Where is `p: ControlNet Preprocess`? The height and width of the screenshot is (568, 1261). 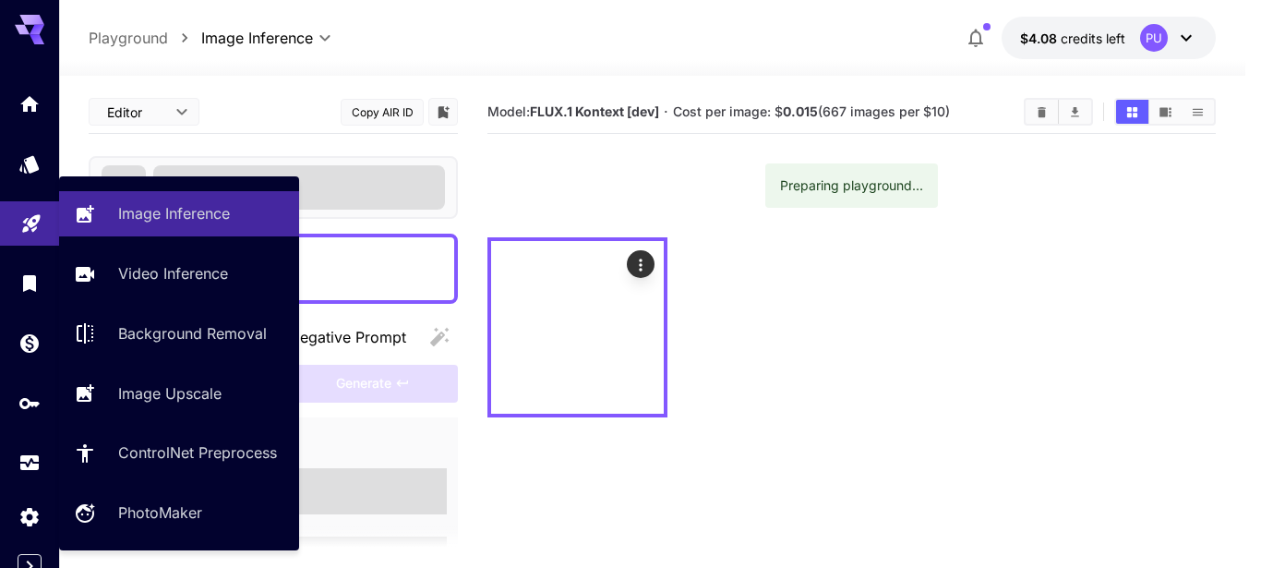 p: ControlNet Preprocess is located at coordinates (198, 452).